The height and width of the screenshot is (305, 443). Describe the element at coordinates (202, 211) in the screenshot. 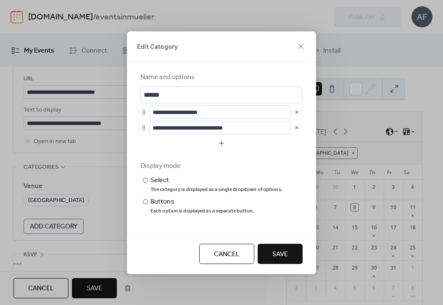

I see `div: Each option is displayed as a separate button.` at that location.